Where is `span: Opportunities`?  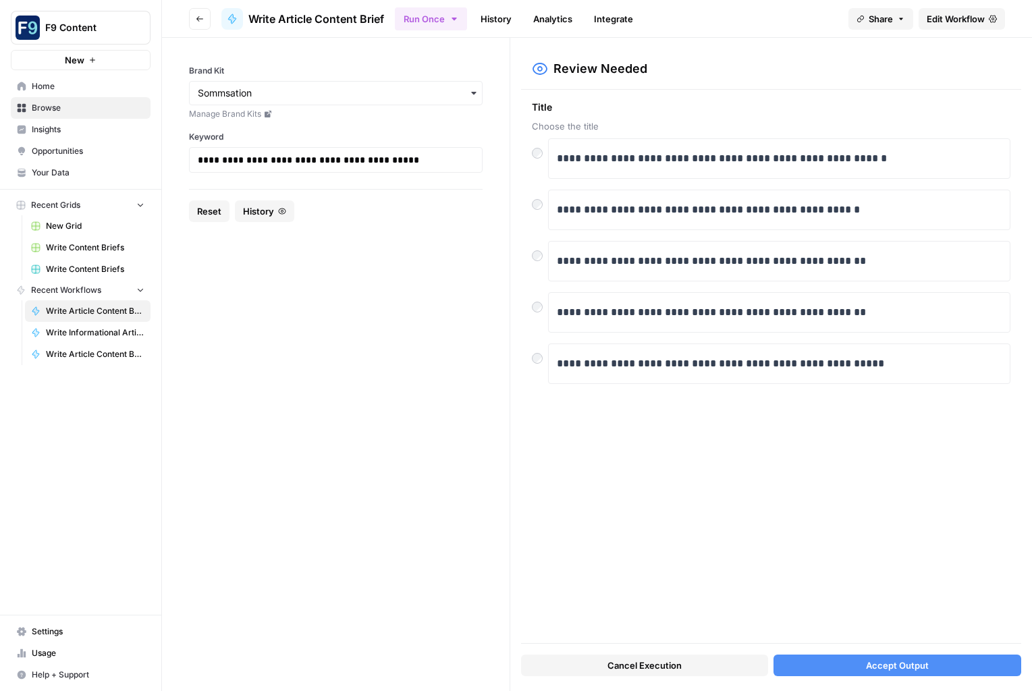 span: Opportunities is located at coordinates (88, 151).